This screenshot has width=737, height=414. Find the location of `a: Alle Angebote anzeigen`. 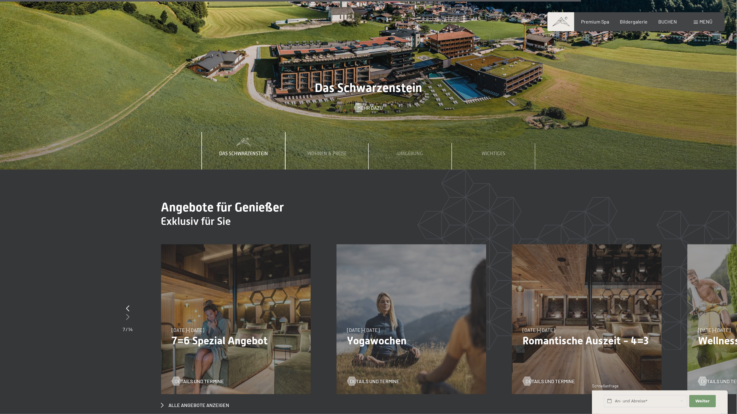

a: Alle Angebote anzeigen is located at coordinates (195, 405).